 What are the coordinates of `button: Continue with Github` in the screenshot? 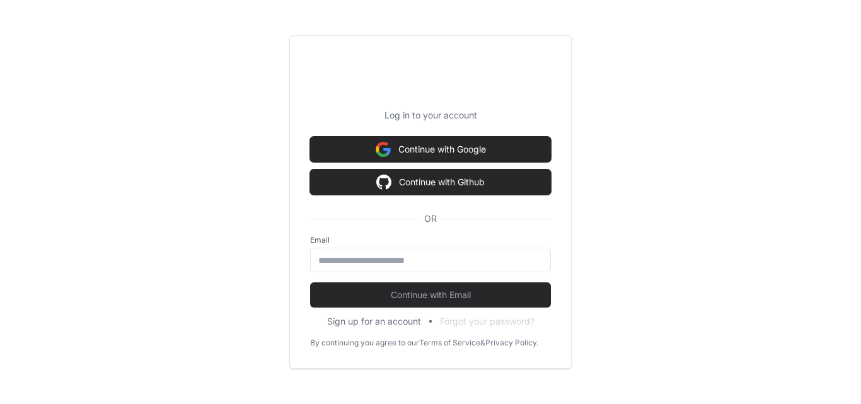 It's located at (430, 182).